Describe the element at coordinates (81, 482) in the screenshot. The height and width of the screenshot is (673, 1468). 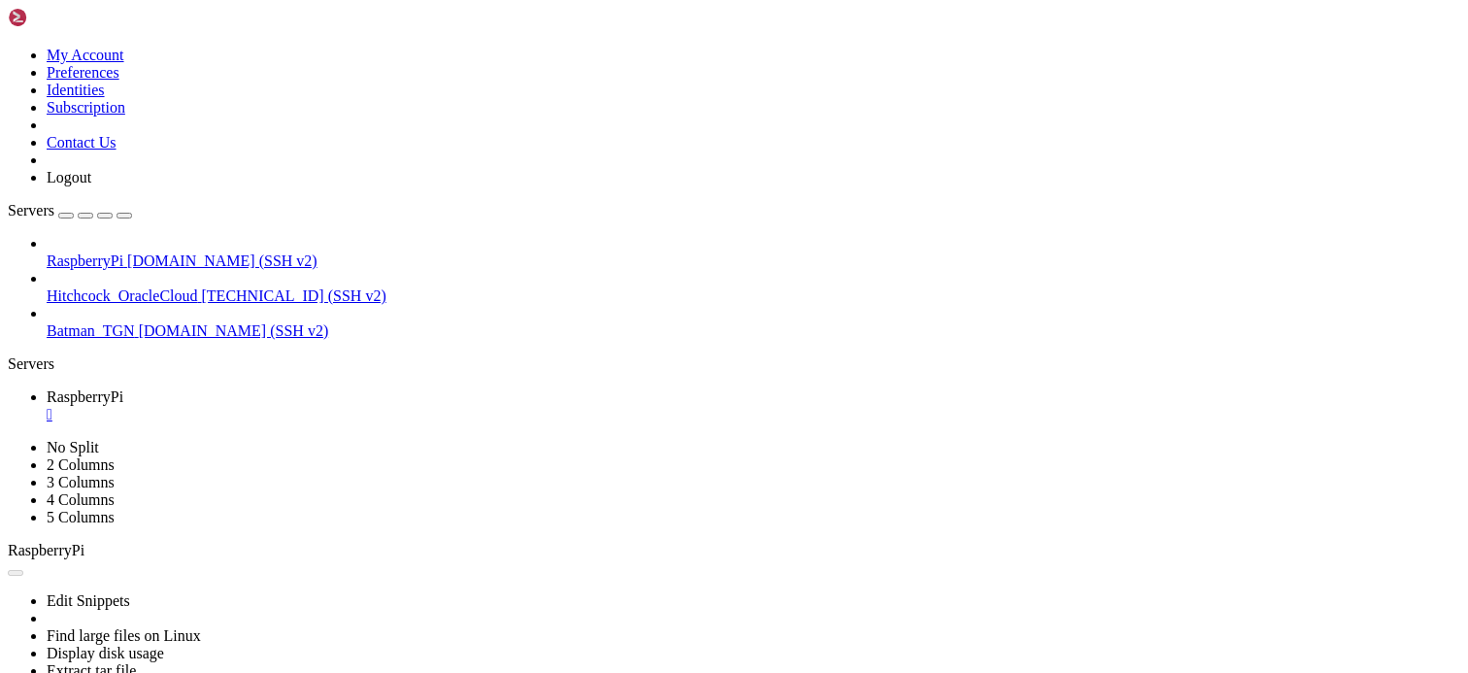
I see `a: 3 Columns` at that location.